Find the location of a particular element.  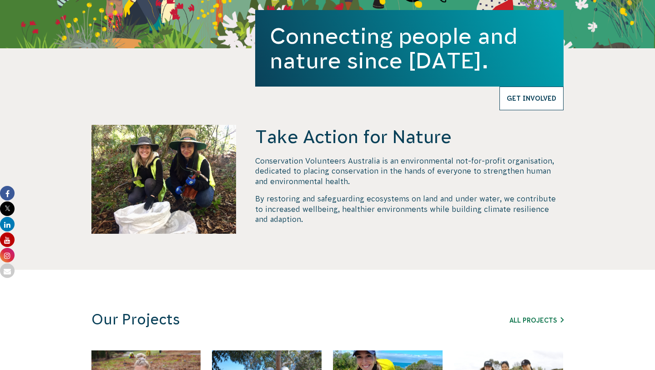

p: Conservation Volunteers Australia is an environmental not-for-profit organisation, dedicated to p... is located at coordinates (410, 171).